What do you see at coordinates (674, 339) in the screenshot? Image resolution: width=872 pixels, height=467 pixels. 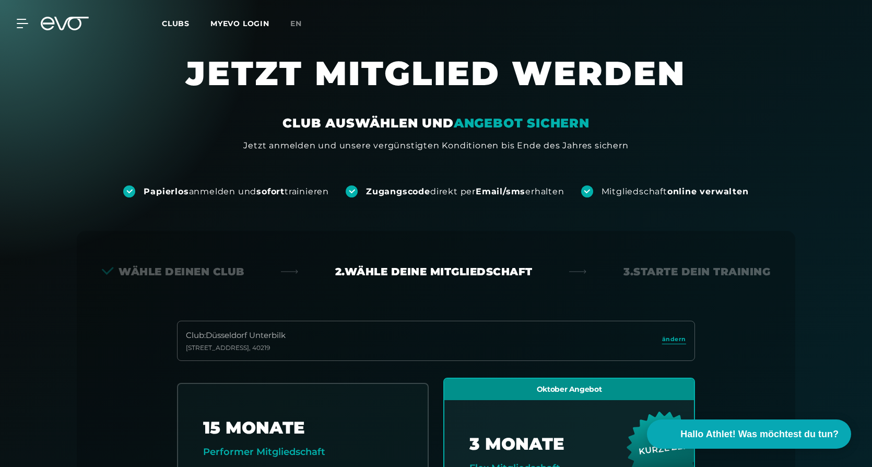 I see `span: ändern` at bounding box center [674, 339].